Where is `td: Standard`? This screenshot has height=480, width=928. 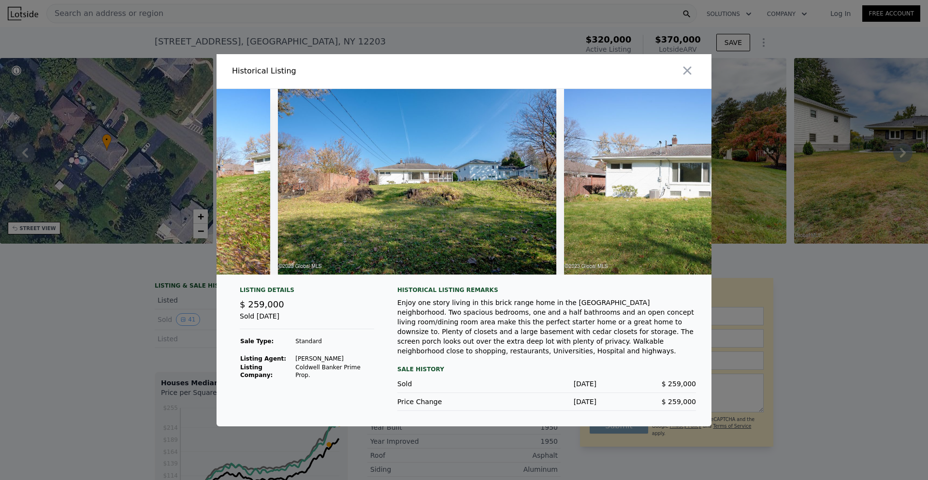
td: Standard is located at coordinates (334, 341).